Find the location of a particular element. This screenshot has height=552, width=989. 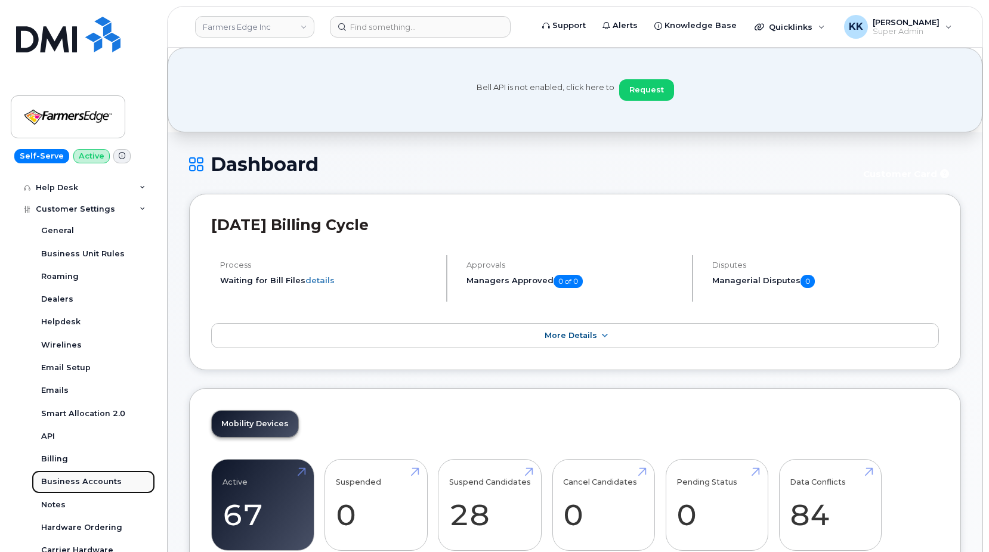

a: Data Conflicts 84 is located at coordinates (830, 505).